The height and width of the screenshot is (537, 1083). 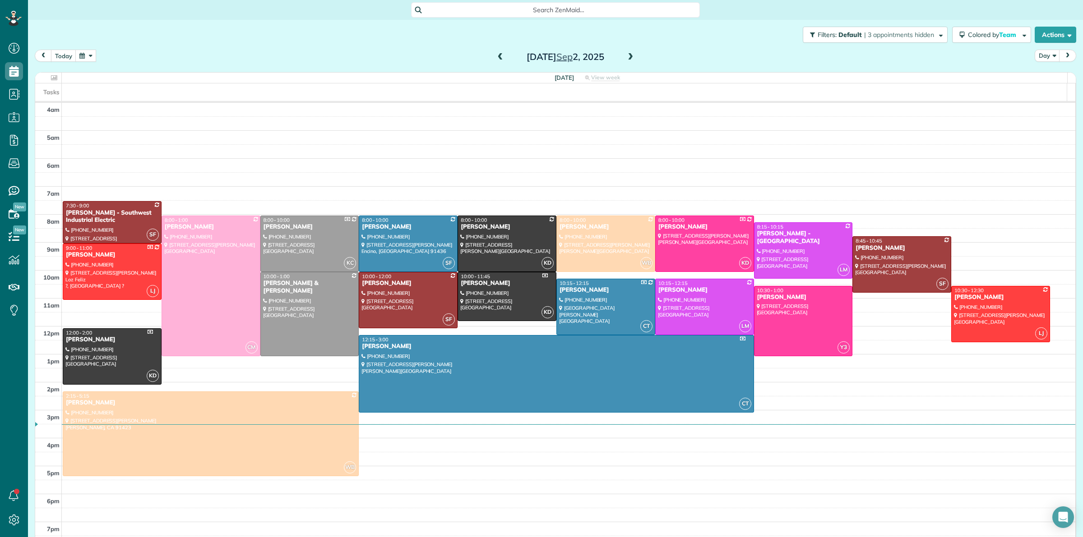 What do you see at coordinates (53, 389) in the screenshot?
I see `span: 2pm` at bounding box center [53, 389].